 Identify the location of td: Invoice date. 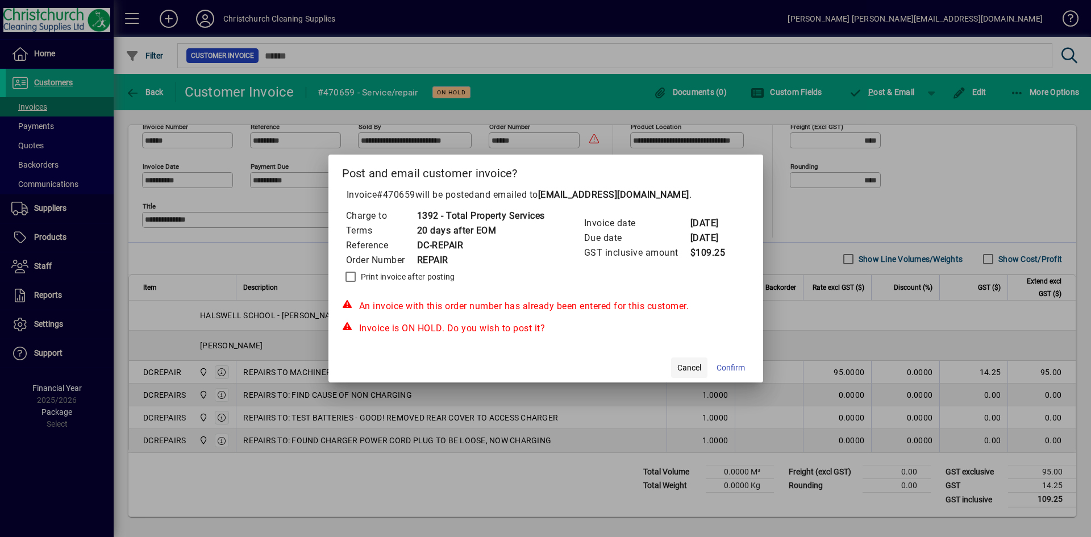
(636, 223).